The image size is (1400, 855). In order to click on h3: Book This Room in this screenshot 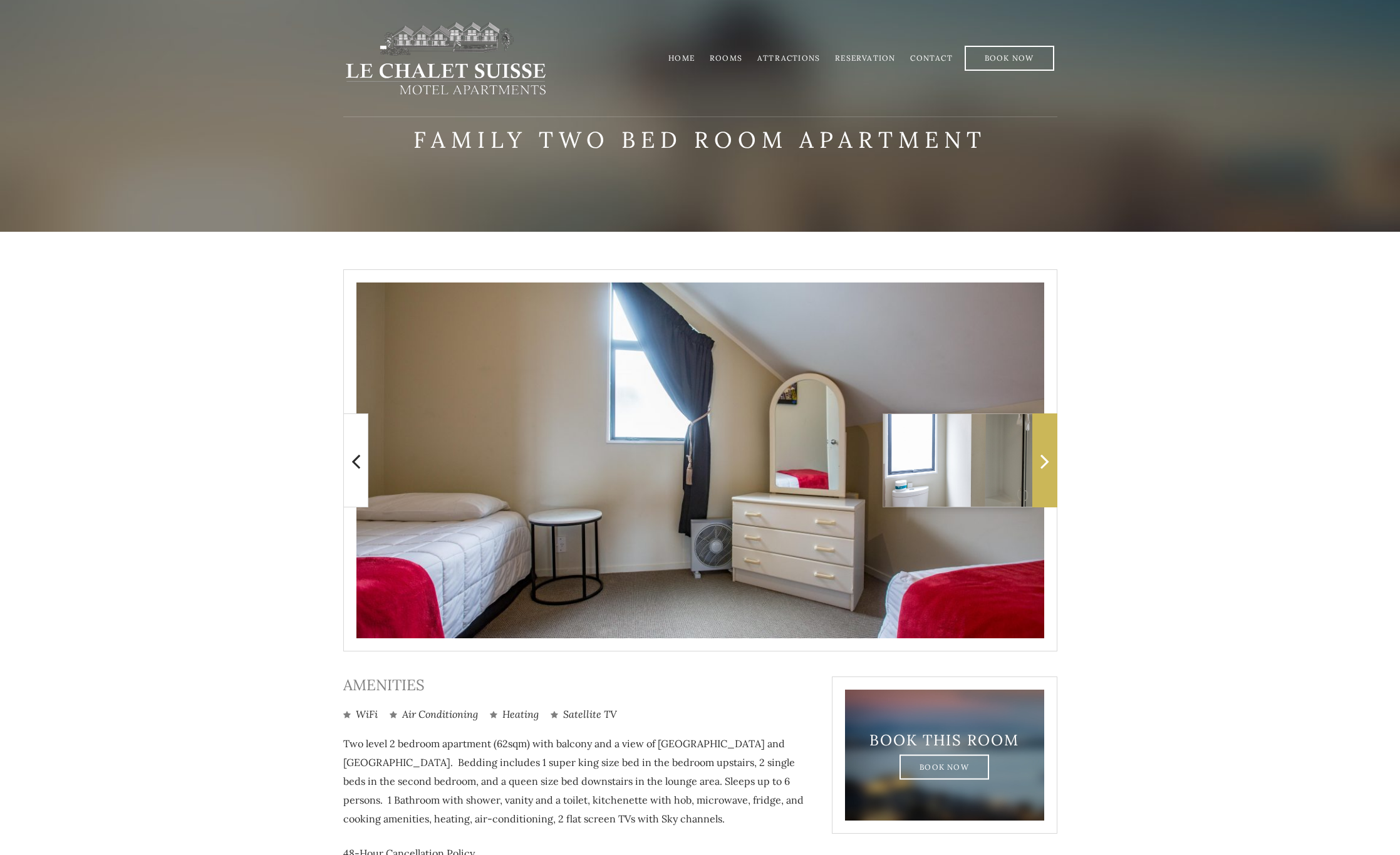, I will do `click(945, 739)`.